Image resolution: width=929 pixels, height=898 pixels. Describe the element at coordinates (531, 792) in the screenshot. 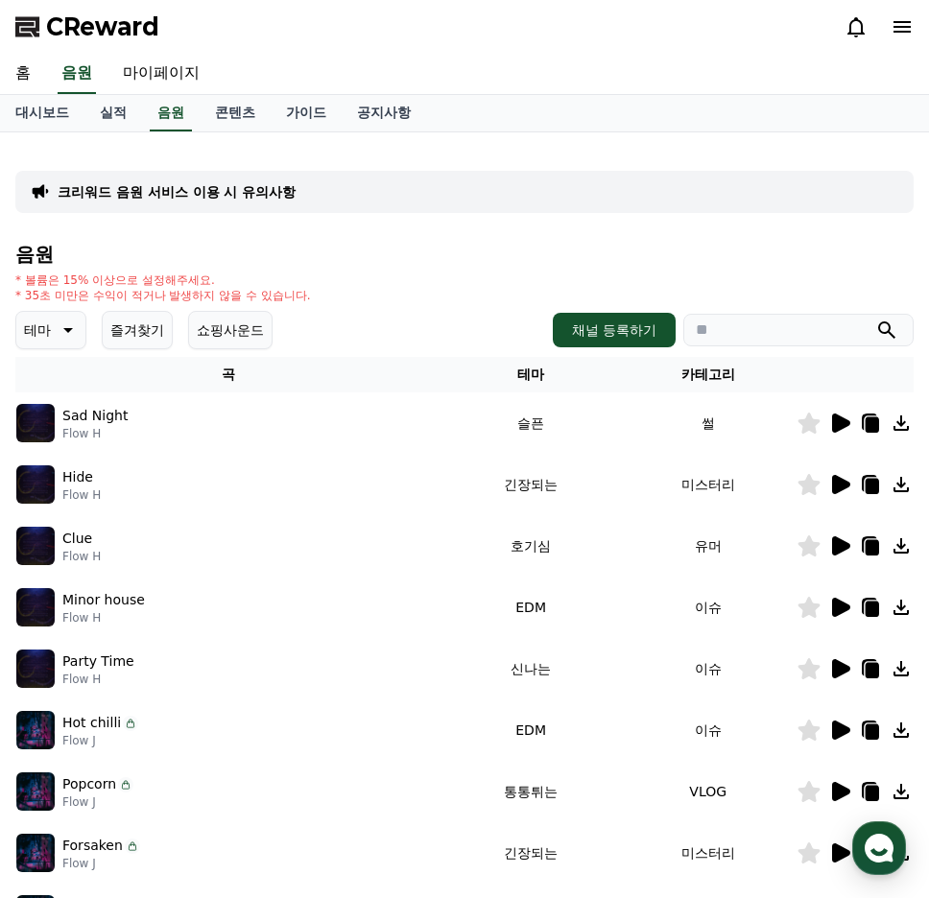

I see `td: 통통튀는` at that location.